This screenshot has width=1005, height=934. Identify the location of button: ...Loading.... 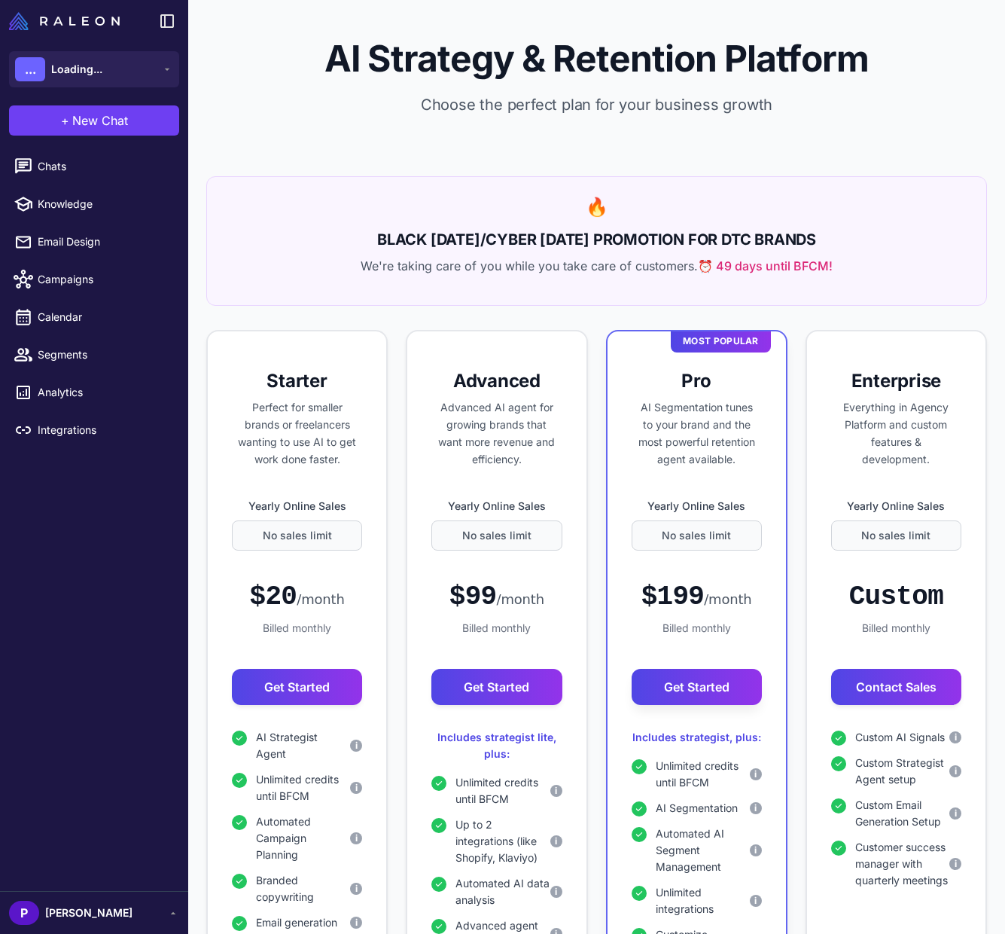
(94, 69).